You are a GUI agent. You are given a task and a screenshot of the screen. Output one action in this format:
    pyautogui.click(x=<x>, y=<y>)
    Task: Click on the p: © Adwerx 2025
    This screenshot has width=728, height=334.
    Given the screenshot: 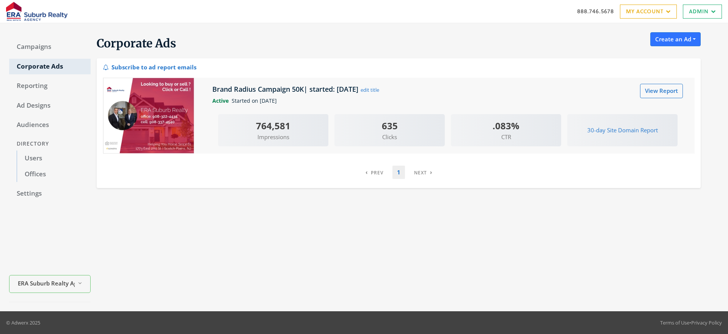 What is the action you would take?
    pyautogui.click(x=23, y=323)
    